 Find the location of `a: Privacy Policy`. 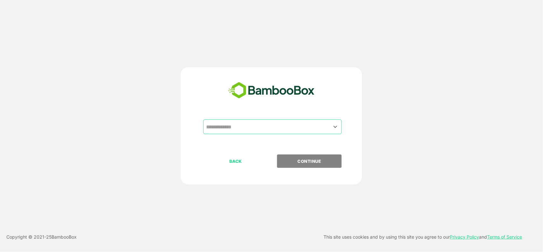

a: Privacy Policy is located at coordinates (465, 237).